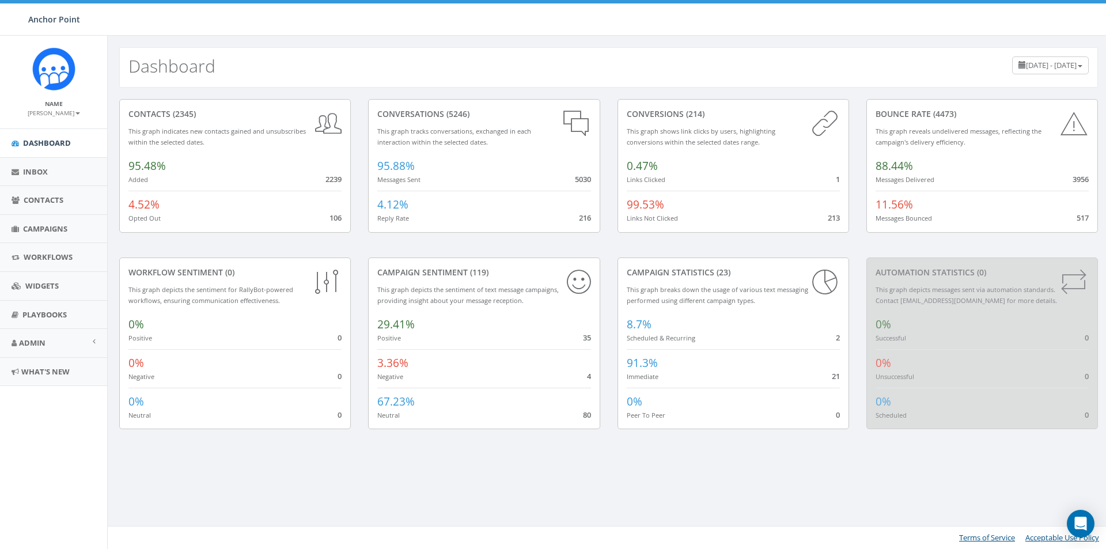 The height and width of the screenshot is (549, 1106). Describe the element at coordinates (393, 363) in the screenshot. I see `span: 3.36%` at that location.